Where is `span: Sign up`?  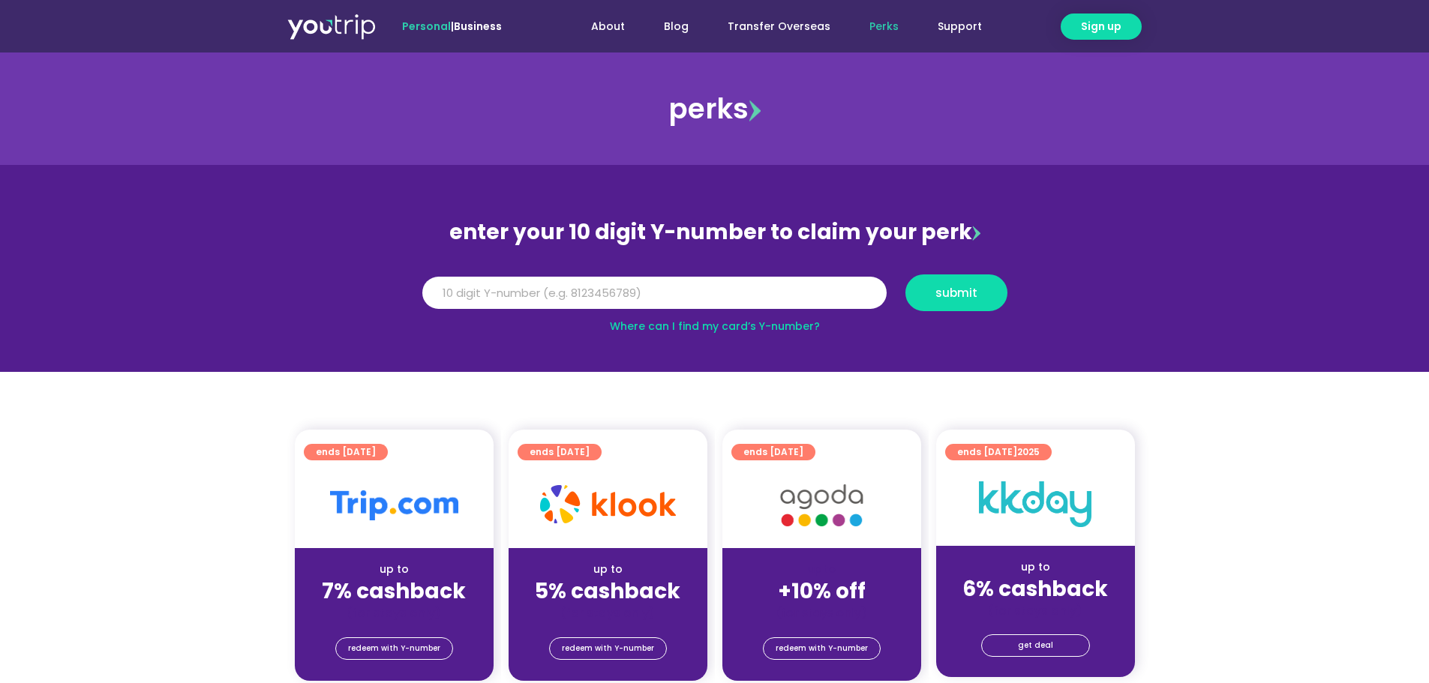 span: Sign up is located at coordinates (1101, 26).